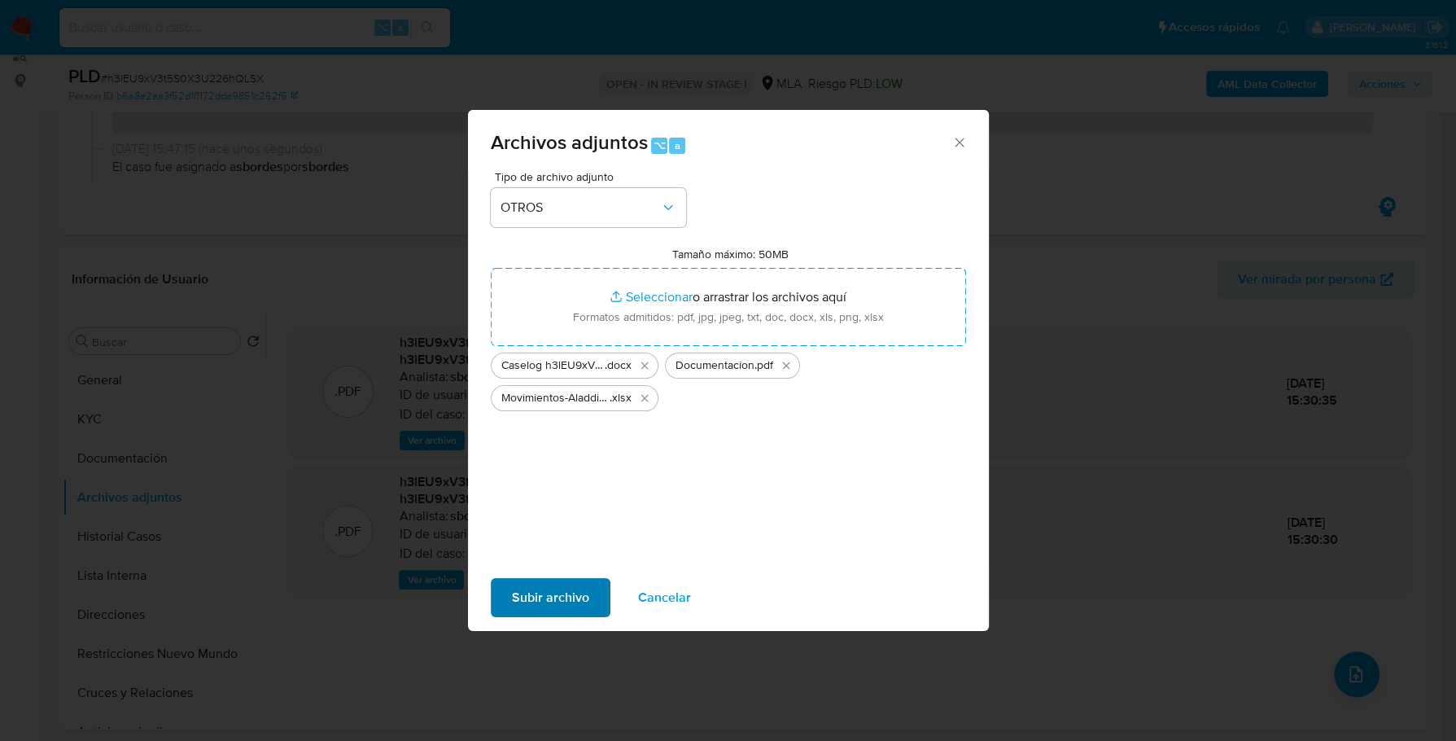 The width and height of the screenshot is (1456, 741). What do you see at coordinates (729, 379) in the screenshot?
I see `ul: Archivos seleccionados` at bounding box center [729, 379].